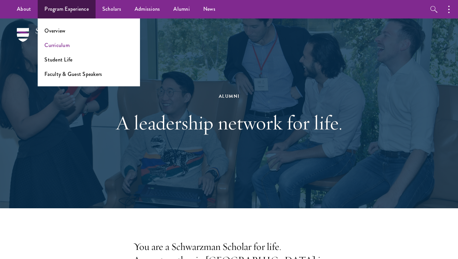 Image resolution: width=458 pixels, height=259 pixels. I want to click on div: Alumni, so click(229, 96).